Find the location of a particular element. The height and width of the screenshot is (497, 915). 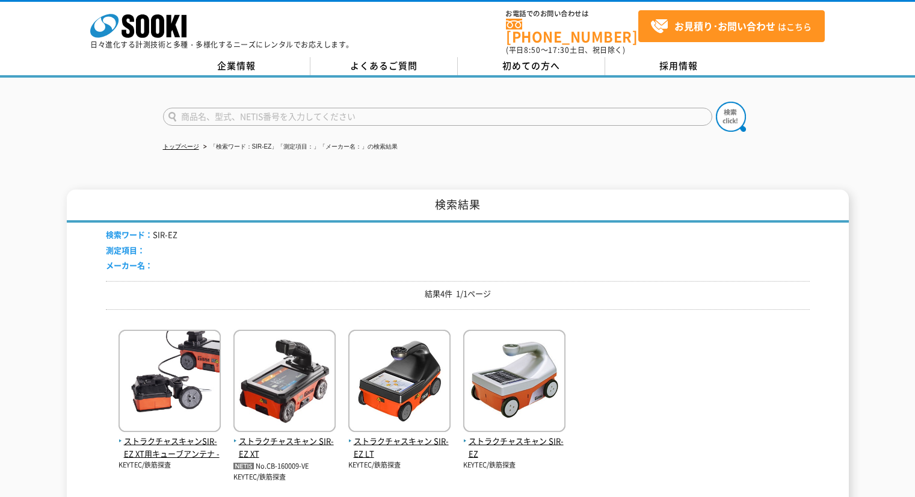

span: ストラクチャスキャンSIR-EZ XT用キューブアンテナ - is located at coordinates (170, 448).